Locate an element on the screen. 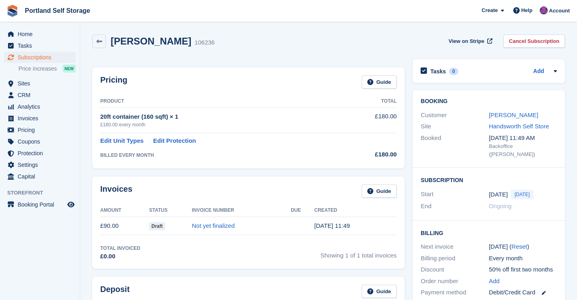 This screenshot has width=577, height=300. span: Draft is located at coordinates (157, 226).